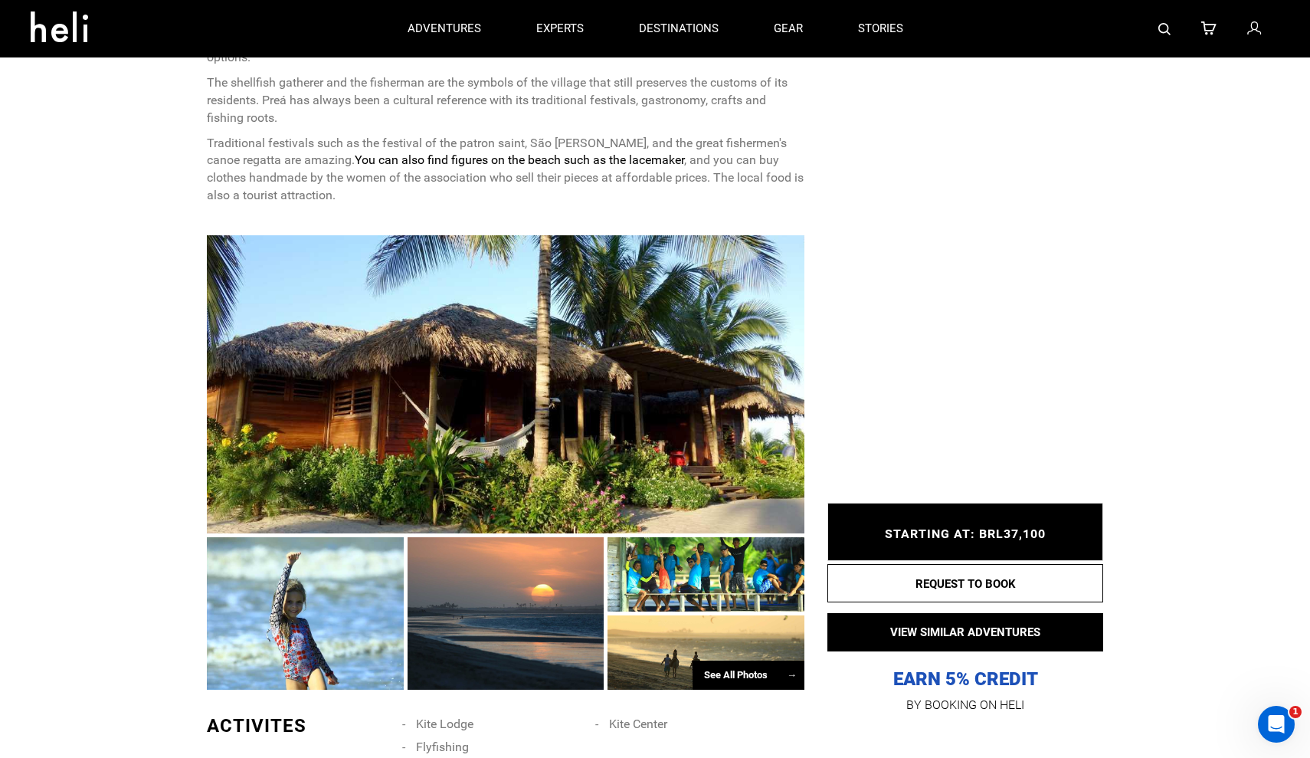 The width and height of the screenshot is (1310, 758). Describe the element at coordinates (679, 28) in the screenshot. I see `p: destinations` at that location.